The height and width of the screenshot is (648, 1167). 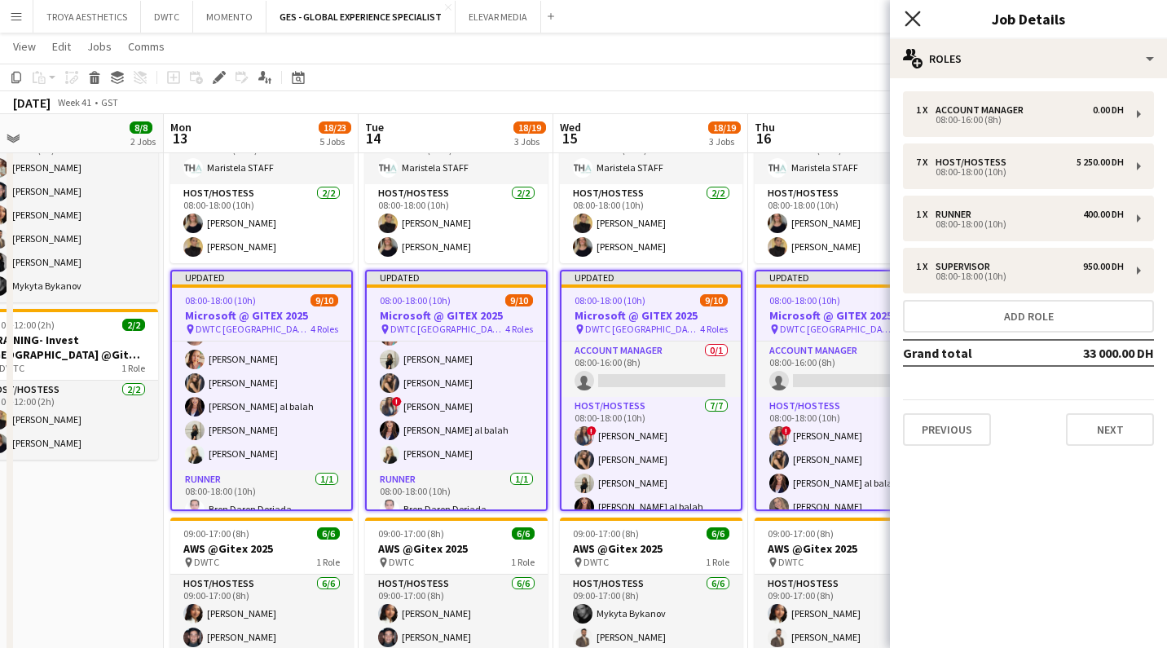 What do you see at coordinates (146, 46) in the screenshot?
I see `span: Comms` at bounding box center [146, 46].